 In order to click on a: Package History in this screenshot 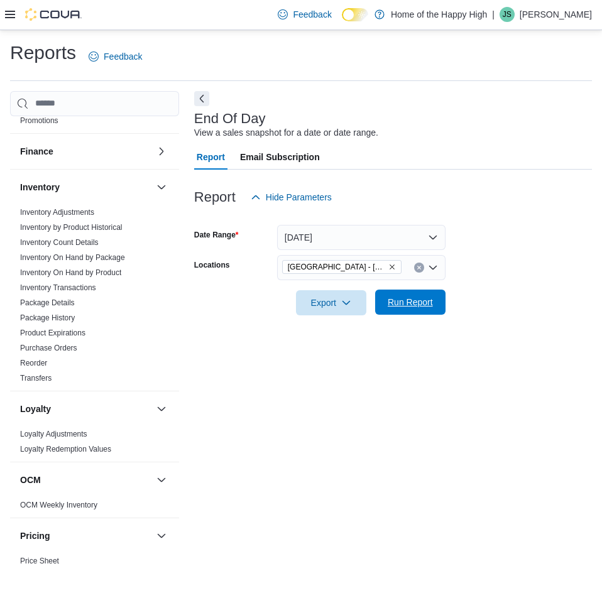, I will do `click(47, 318)`.